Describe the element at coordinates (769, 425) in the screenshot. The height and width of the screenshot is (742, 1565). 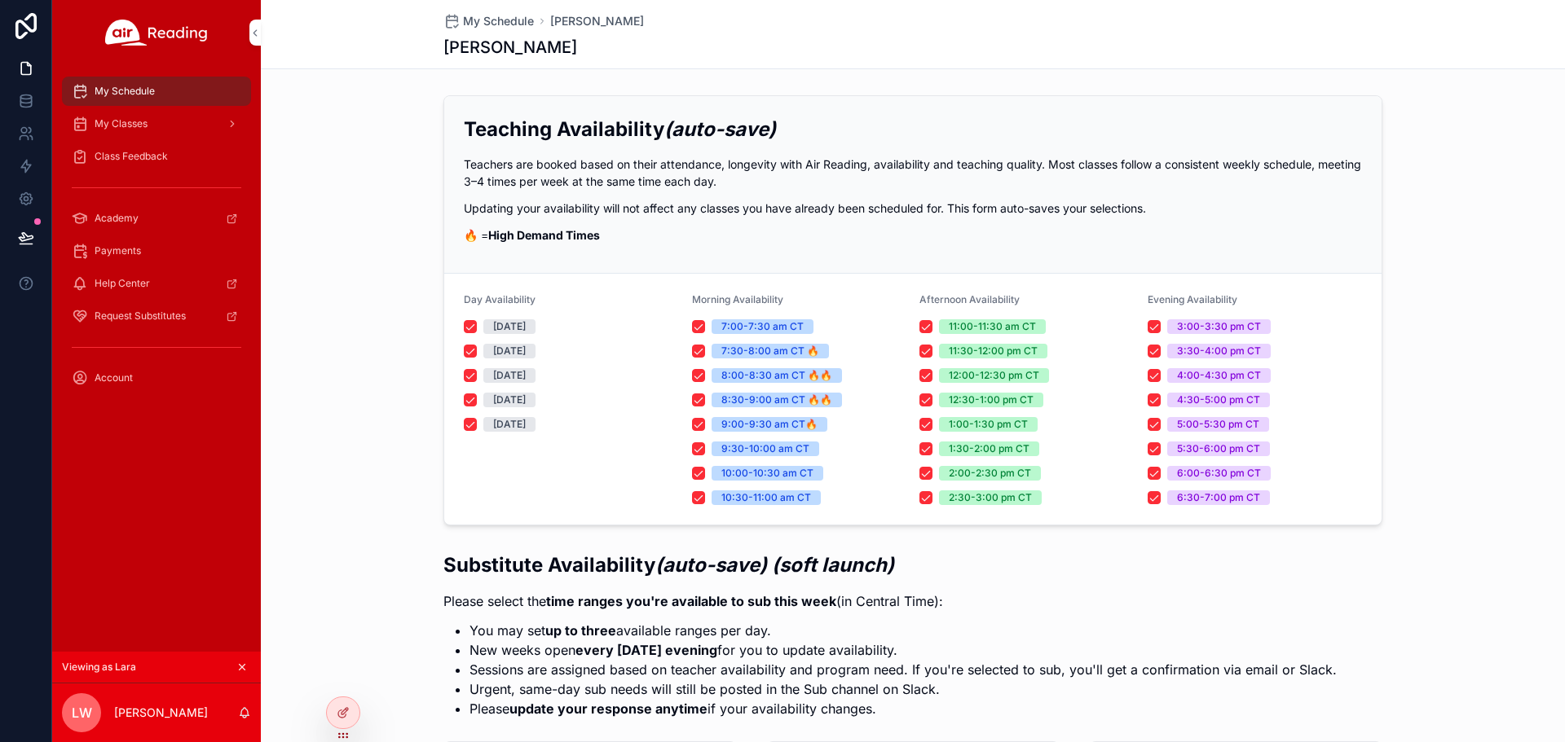
I see `div: 9:00-9:30 am CT🔥` at that location.